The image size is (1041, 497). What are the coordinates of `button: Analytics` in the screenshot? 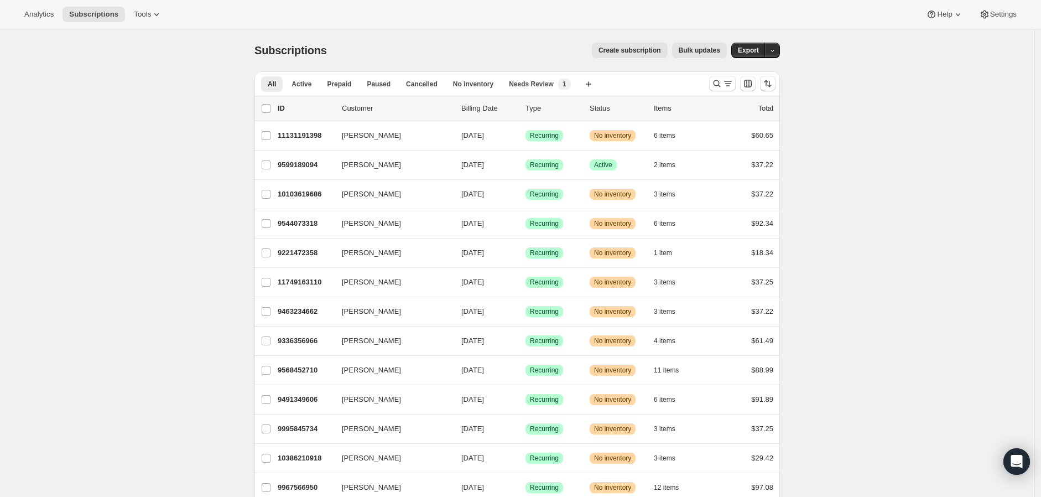 It's located at (39, 14).